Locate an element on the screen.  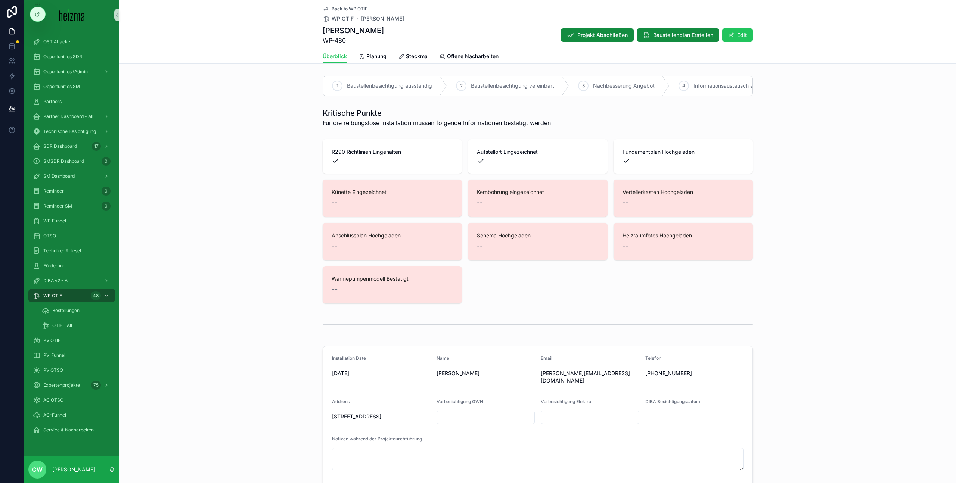
a: Steckma is located at coordinates (413, 57).